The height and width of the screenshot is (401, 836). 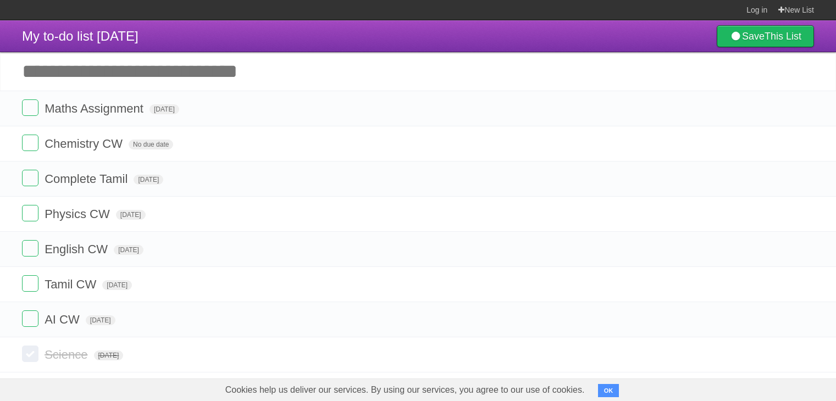 What do you see at coordinates (85, 143) in the screenshot?
I see `span: Chemistry CW` at bounding box center [85, 143].